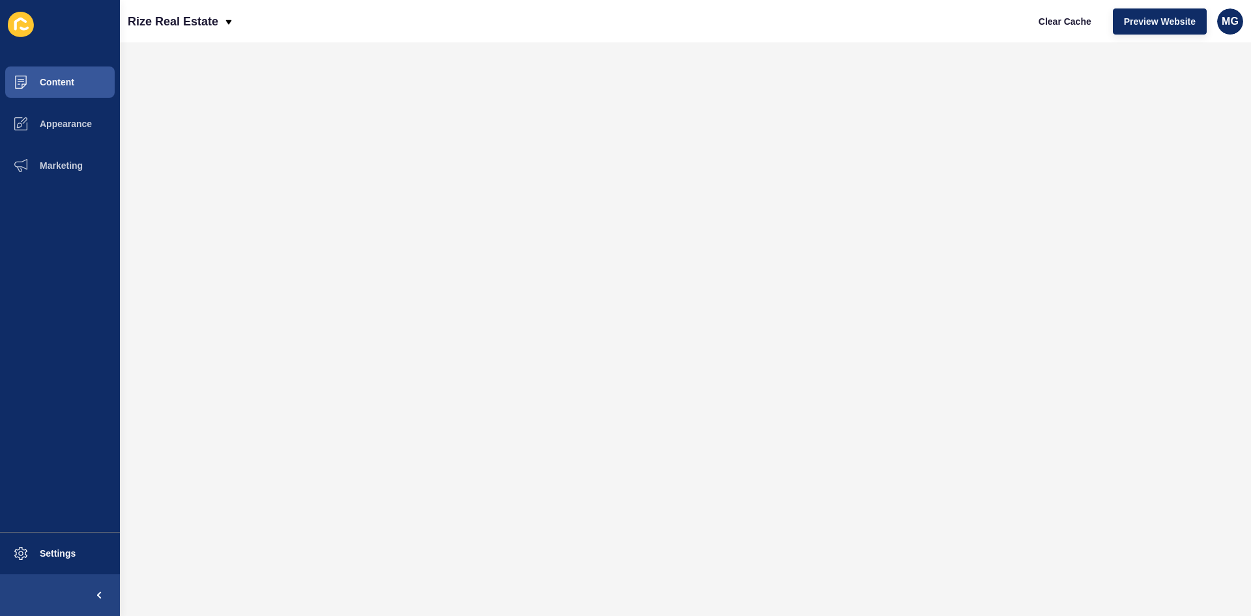  I want to click on p: Rize Real Estate, so click(173, 21).